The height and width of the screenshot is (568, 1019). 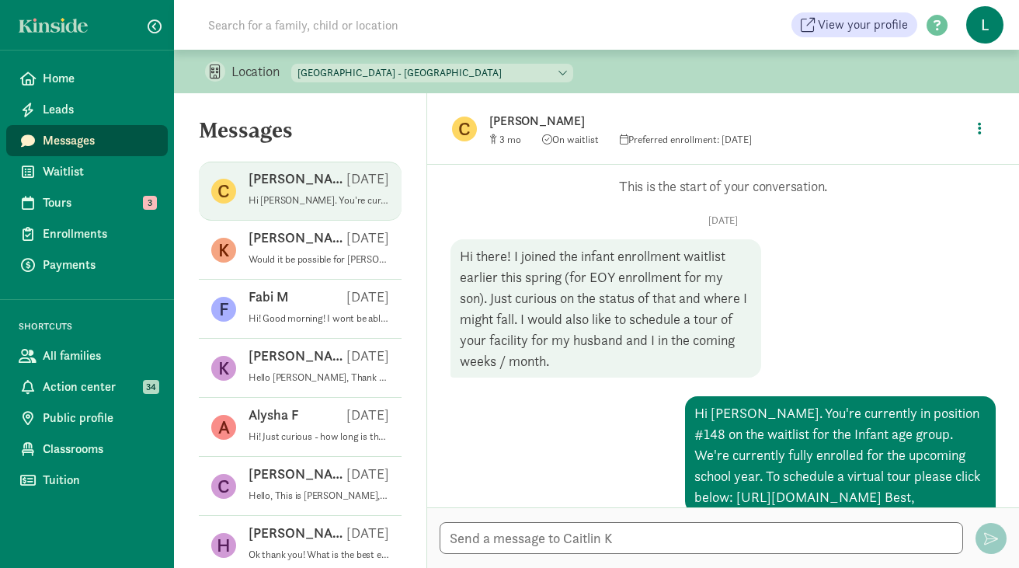 I want to click on a: Public profile, so click(x=87, y=418).